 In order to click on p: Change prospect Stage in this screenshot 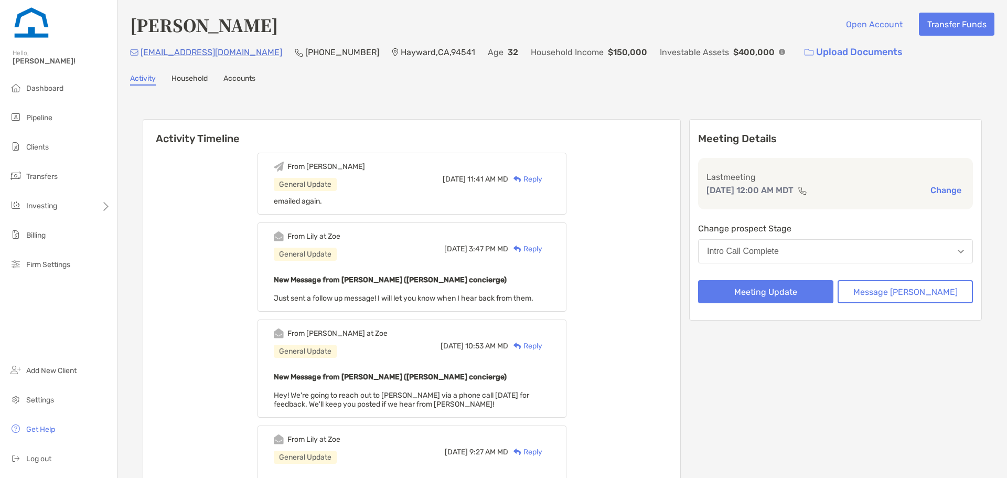, I will do `click(835, 228)`.